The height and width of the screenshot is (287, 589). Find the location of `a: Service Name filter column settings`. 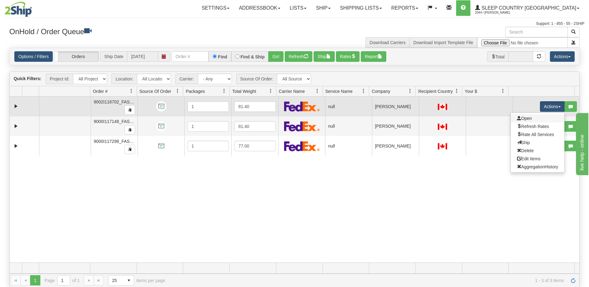

a: Service Name filter column settings is located at coordinates (363, 91).